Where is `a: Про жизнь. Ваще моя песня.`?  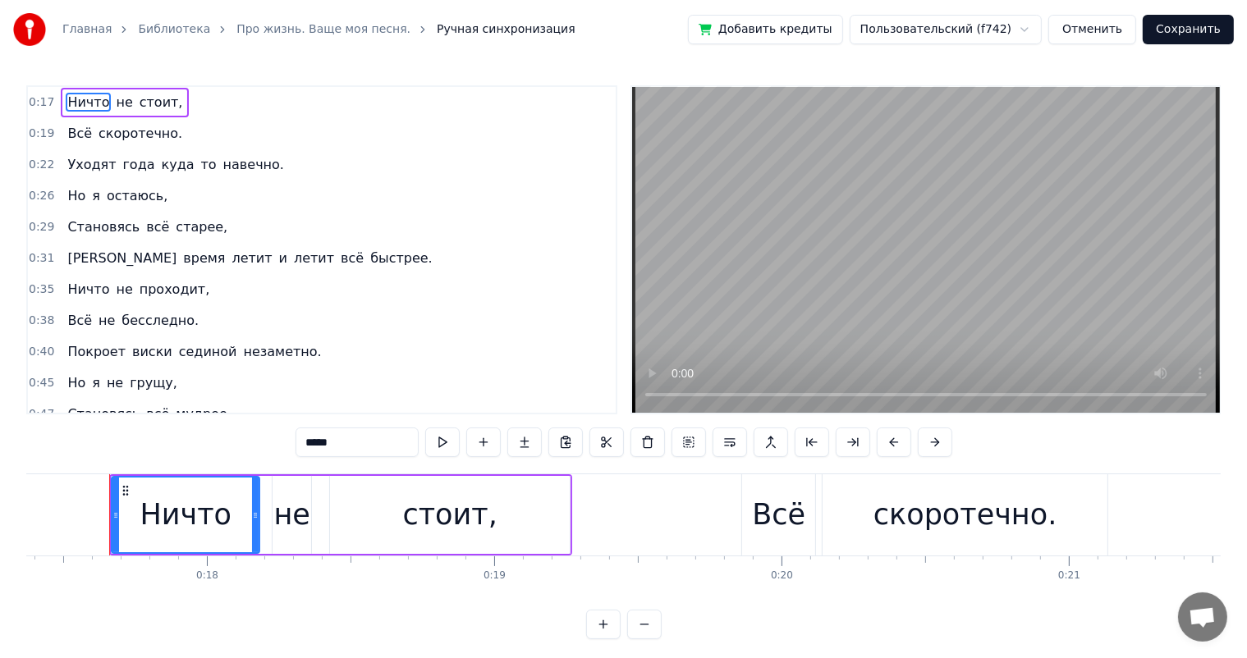 a: Про жизнь. Ваще моя песня. is located at coordinates (323, 30).